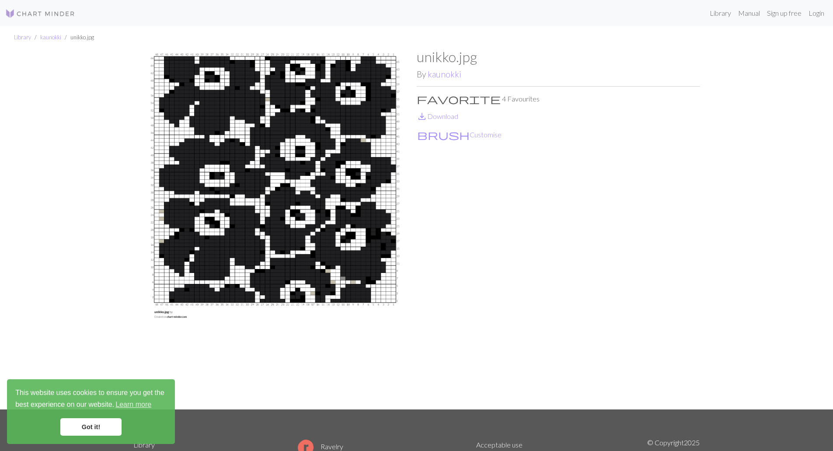 Image resolution: width=833 pixels, height=451 pixels. Describe the element at coordinates (321, 446) in the screenshot. I see `a: Ravelry` at that location.